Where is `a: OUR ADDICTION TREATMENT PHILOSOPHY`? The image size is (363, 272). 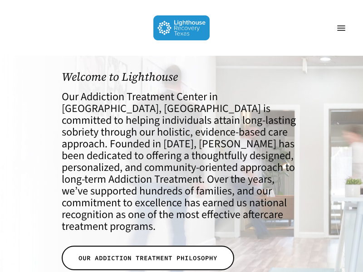
a: OUR ADDICTION TREATMENT PHILOSOPHY is located at coordinates (148, 258).